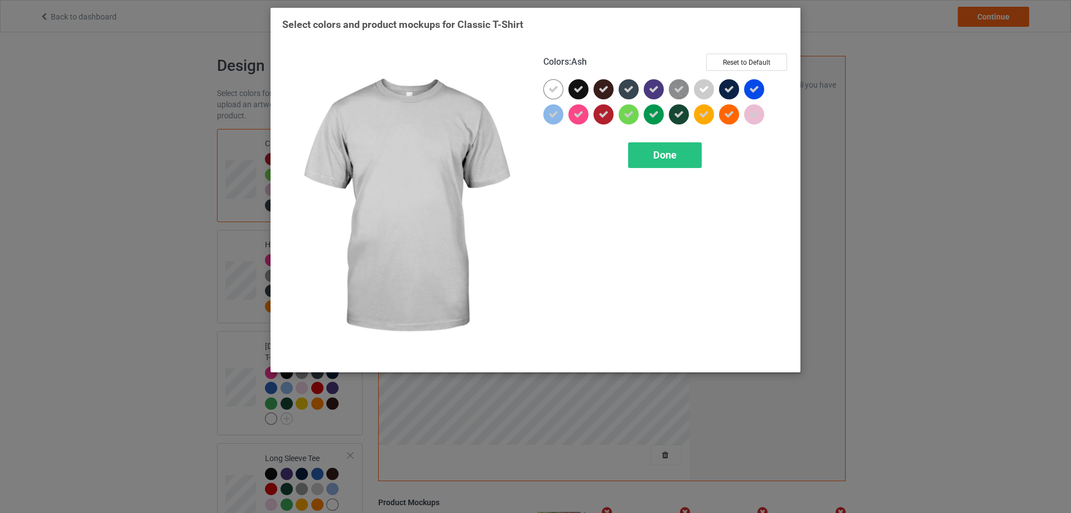  I want to click on span: Done, so click(665, 155).